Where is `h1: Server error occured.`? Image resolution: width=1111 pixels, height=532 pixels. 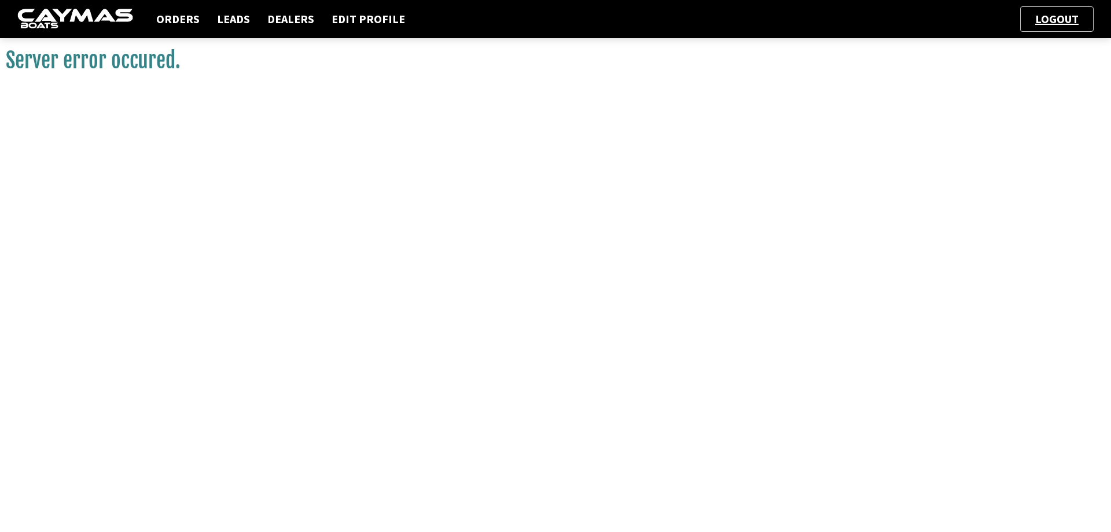
h1: Server error occured. is located at coordinates (555, 60).